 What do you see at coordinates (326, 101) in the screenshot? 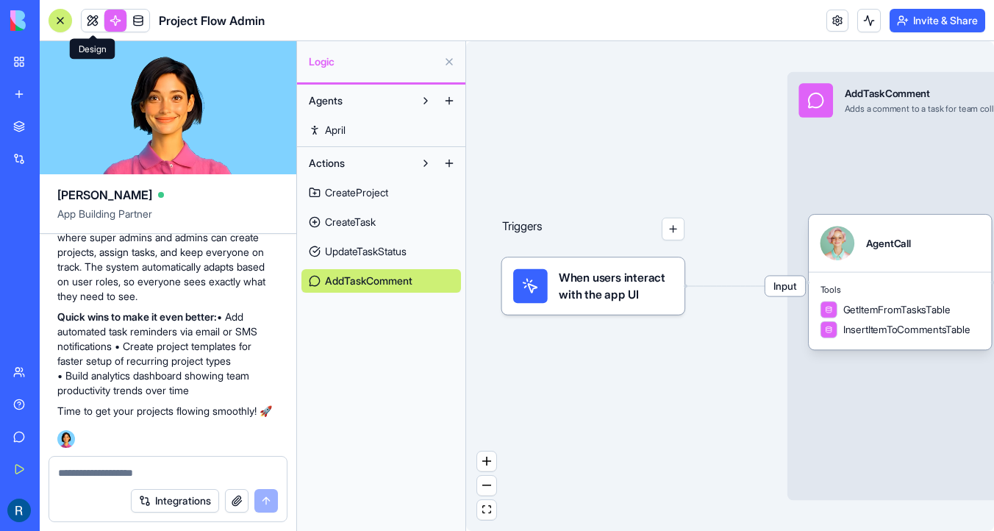
I see `span: Agents` at bounding box center [326, 101].